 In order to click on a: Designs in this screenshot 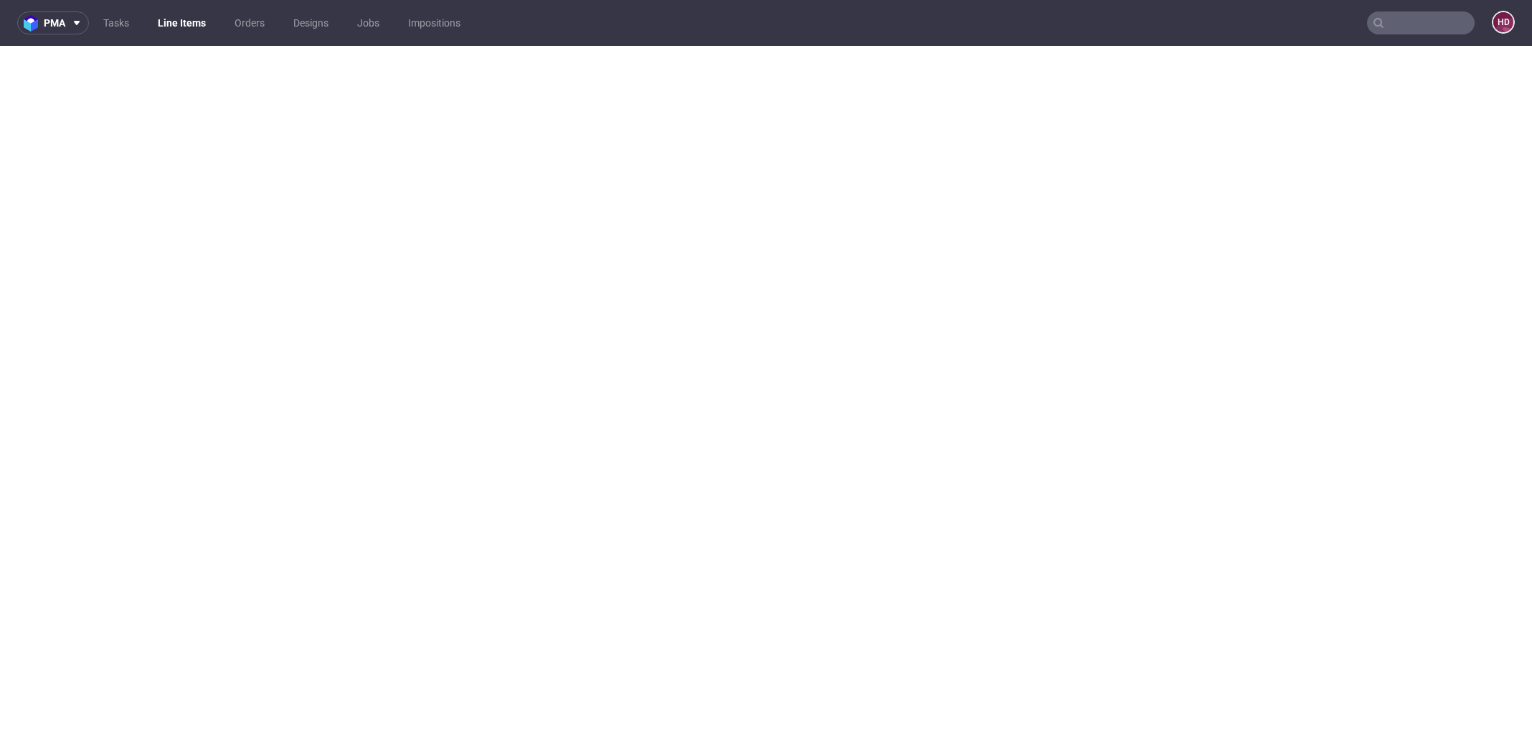, I will do `click(310, 23)`.